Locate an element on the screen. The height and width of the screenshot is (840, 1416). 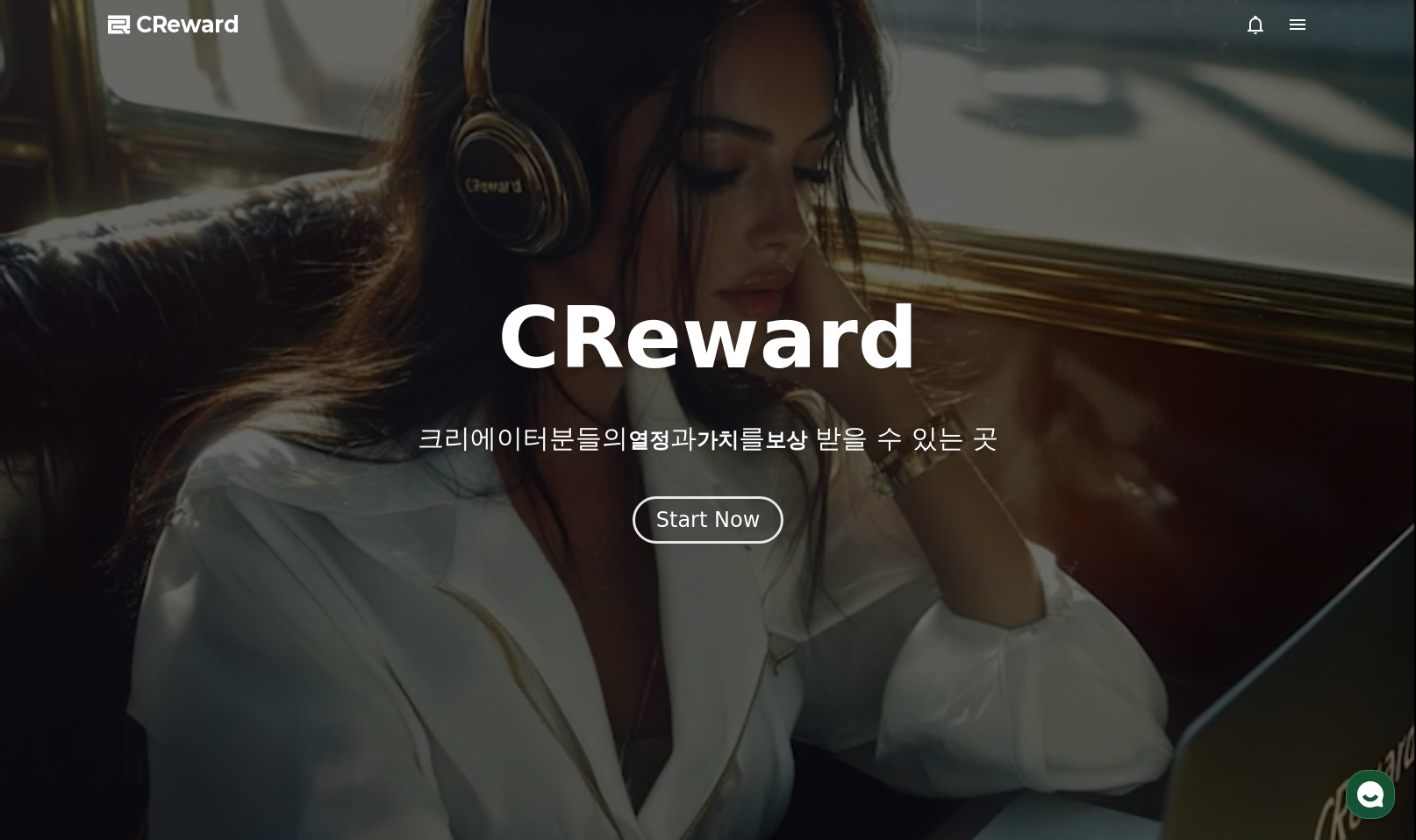
span: 가치 is located at coordinates (717, 440).